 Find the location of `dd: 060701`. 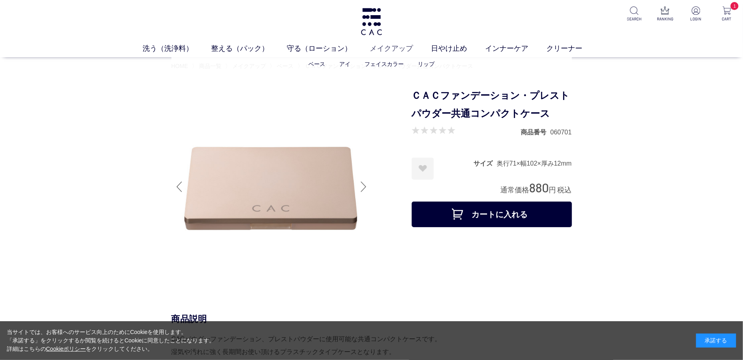

dd: 060701 is located at coordinates (561, 132).